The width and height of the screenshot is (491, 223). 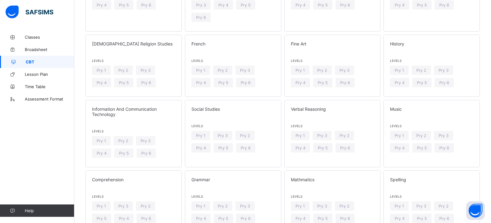 What do you see at coordinates (50, 62) in the screenshot?
I see `span: CBT` at bounding box center [50, 62].